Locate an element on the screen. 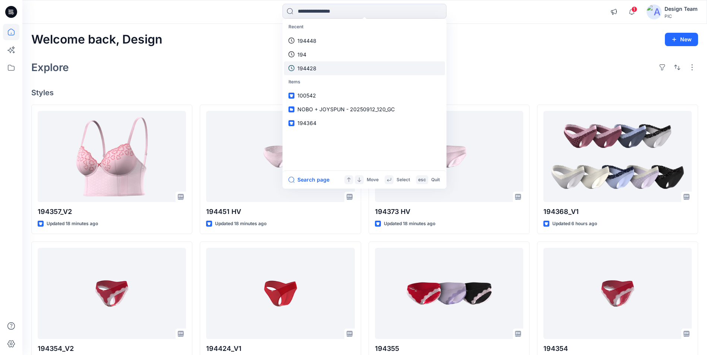 The image size is (707, 355). img: avatar is located at coordinates (654, 12).